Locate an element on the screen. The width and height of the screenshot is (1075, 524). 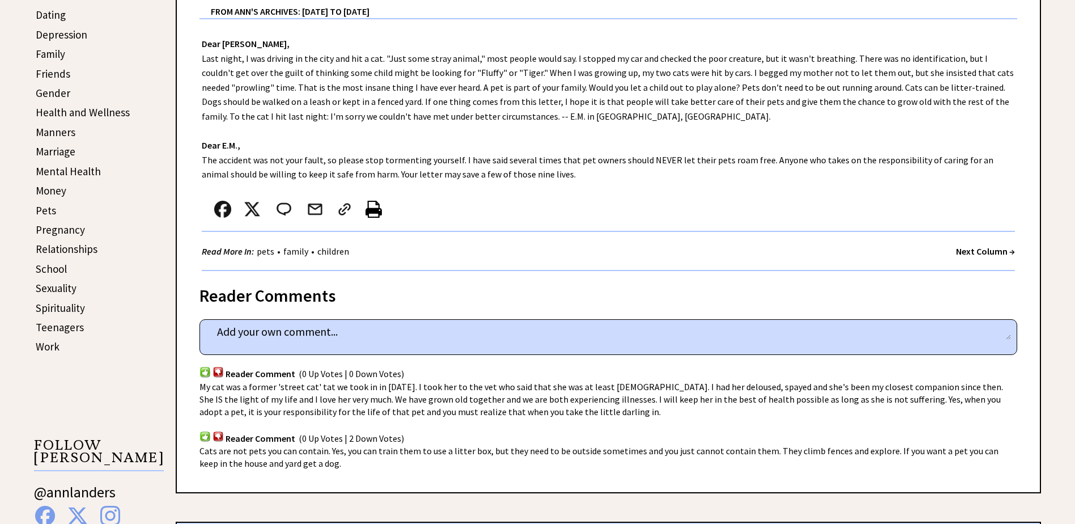
a: Marriage is located at coordinates (56, 151).